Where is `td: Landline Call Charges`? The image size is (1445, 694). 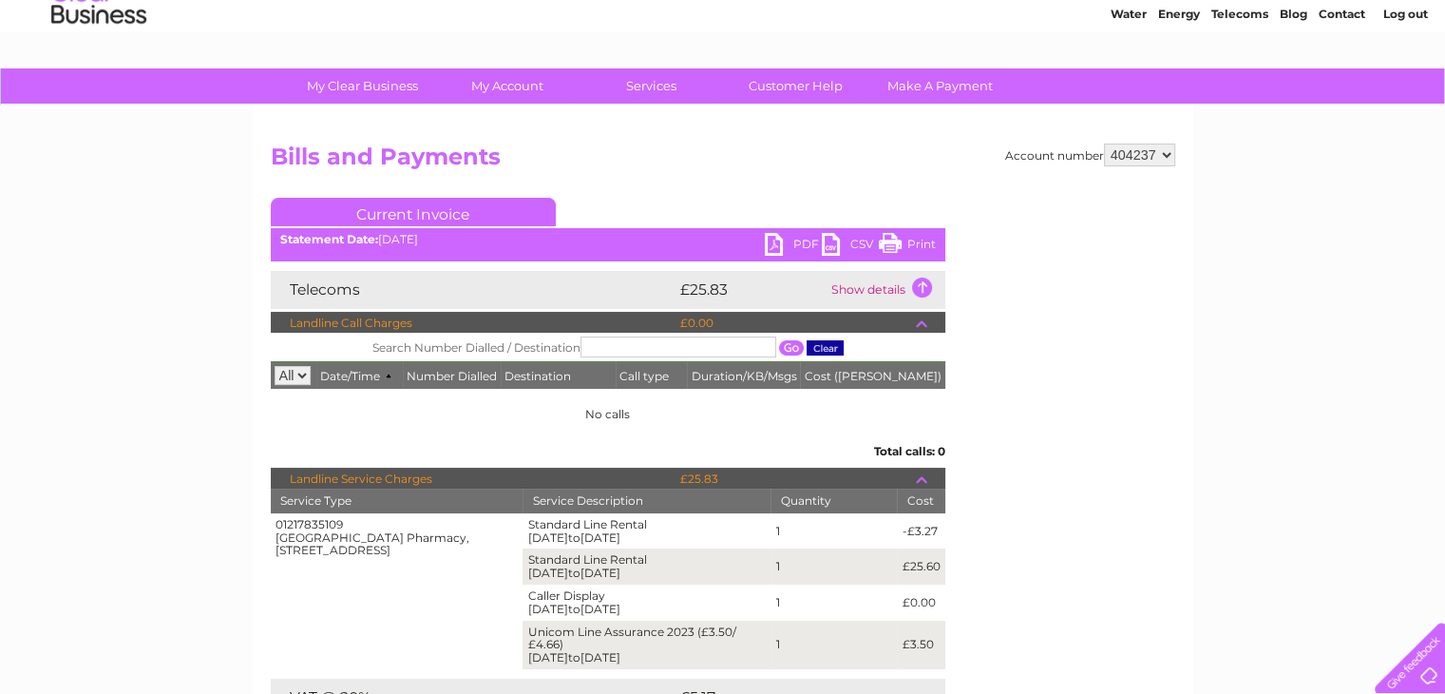 td: Landline Call Charges is located at coordinates (473, 323).